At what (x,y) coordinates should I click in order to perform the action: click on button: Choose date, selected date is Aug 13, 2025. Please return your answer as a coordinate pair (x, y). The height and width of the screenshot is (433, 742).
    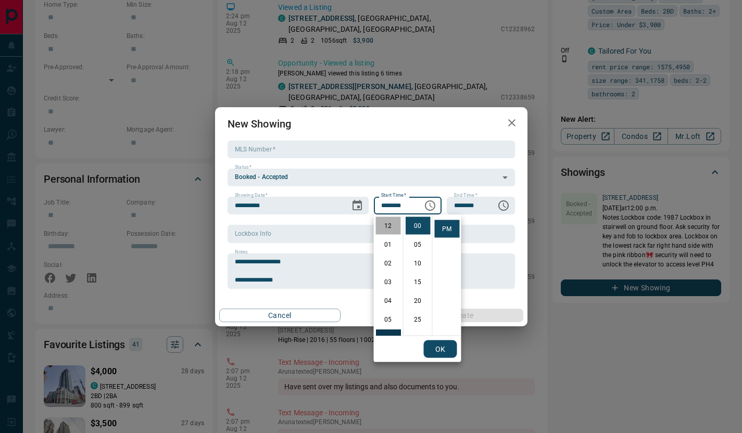
    Looking at the image, I should click on (357, 206).